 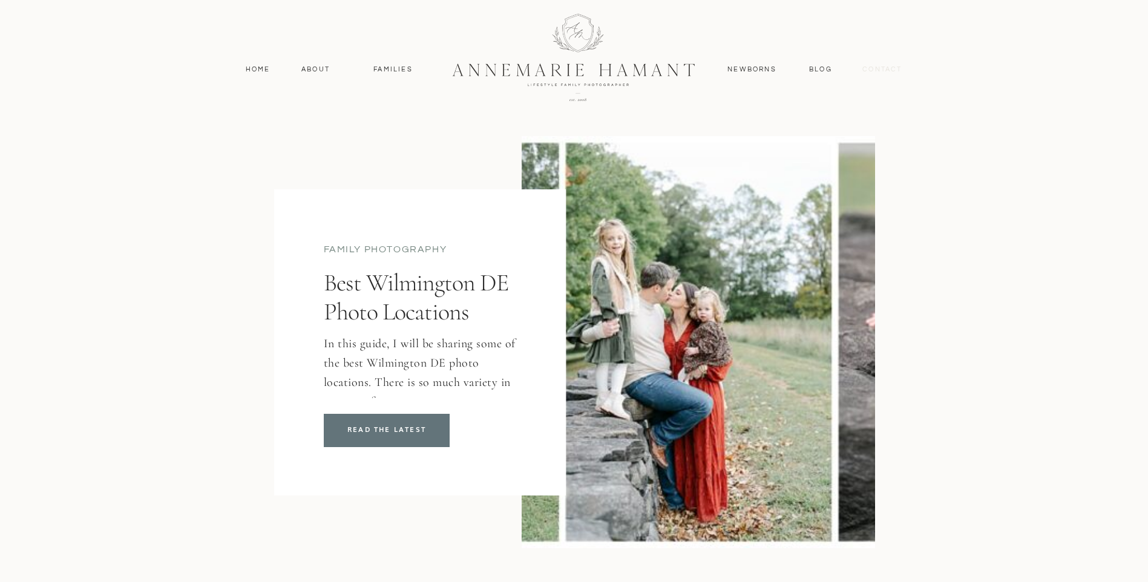 I want to click on nav: Blog, so click(x=821, y=70).